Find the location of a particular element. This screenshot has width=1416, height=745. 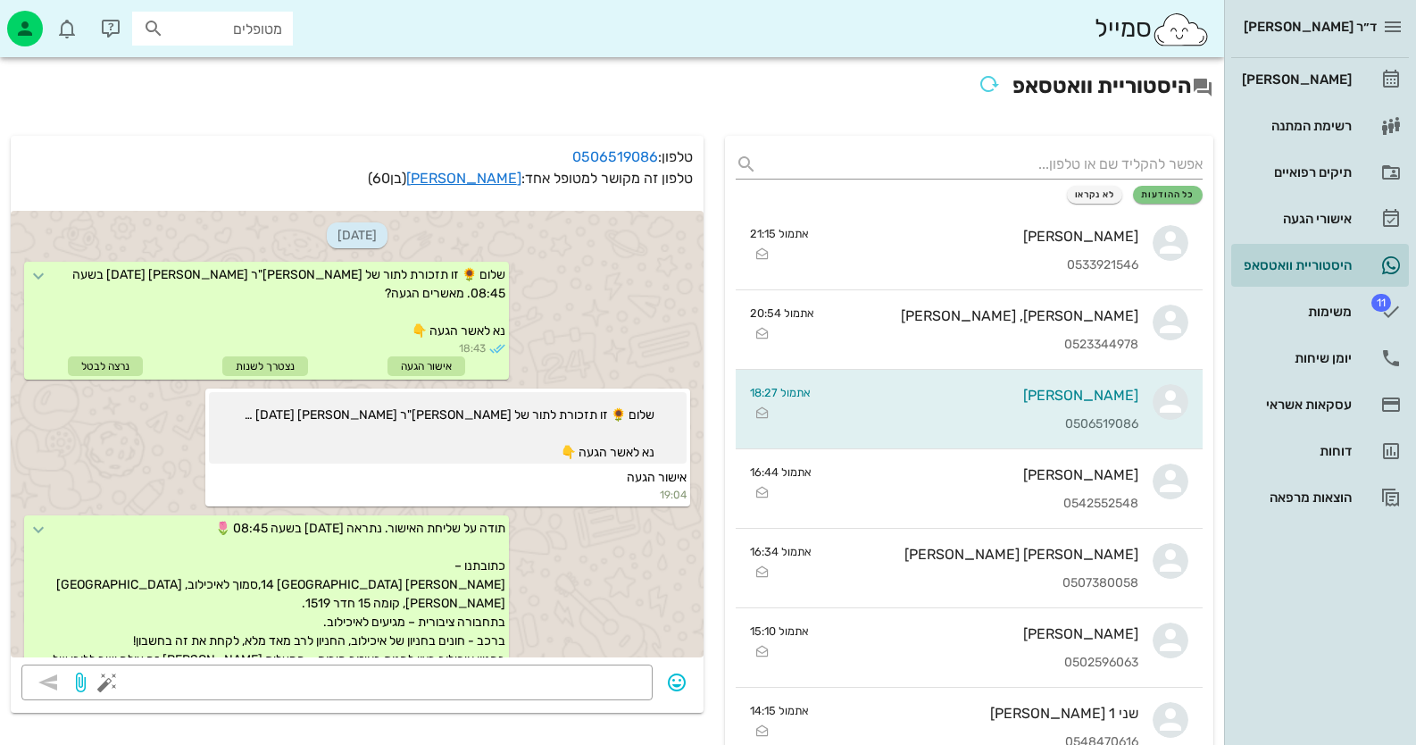

div: תיקים רפואיים is located at coordinates (1295, 172).